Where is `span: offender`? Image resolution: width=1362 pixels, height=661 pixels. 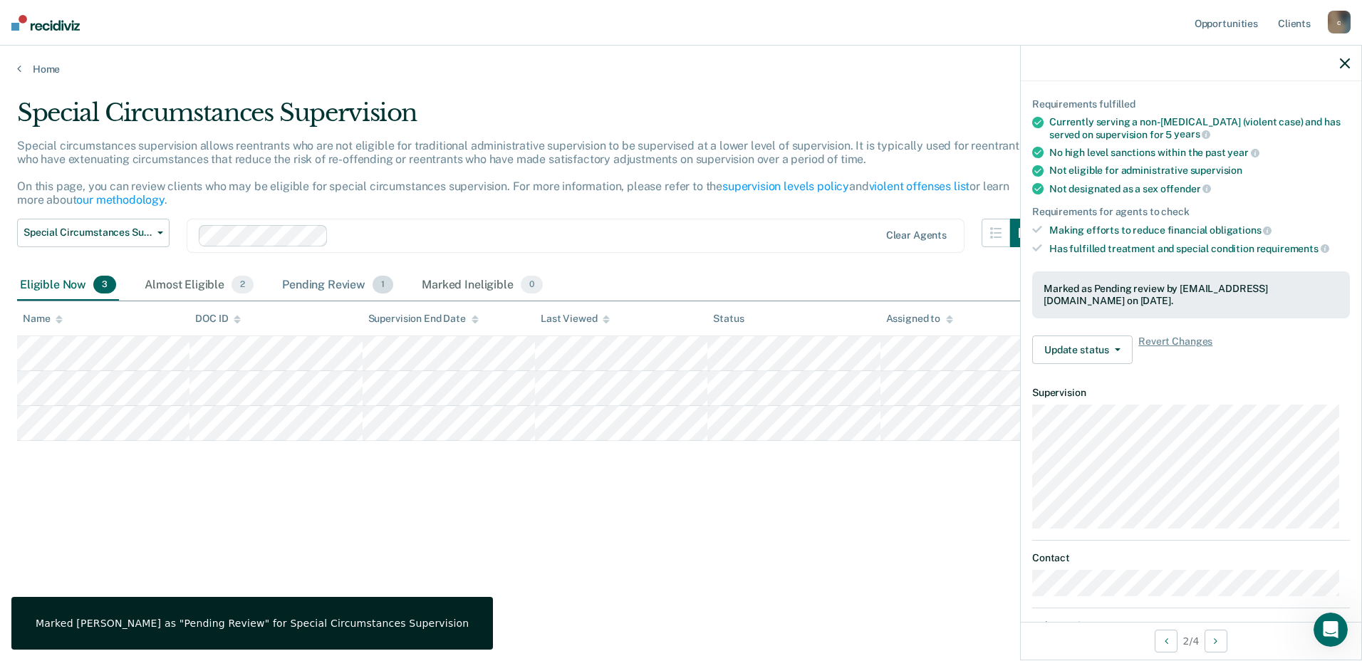 span: offender is located at coordinates (1186, 189).